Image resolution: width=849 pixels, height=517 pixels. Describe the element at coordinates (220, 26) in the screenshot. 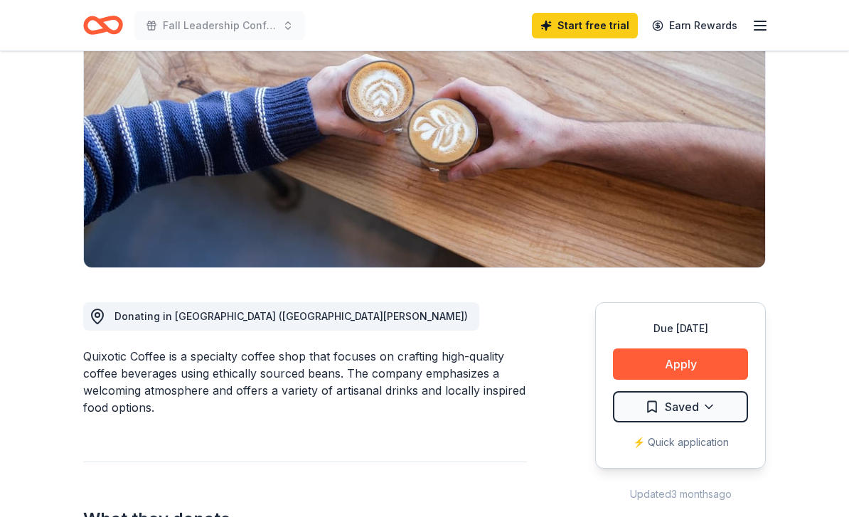

I see `button: Fall Leadership Conference` at that location.